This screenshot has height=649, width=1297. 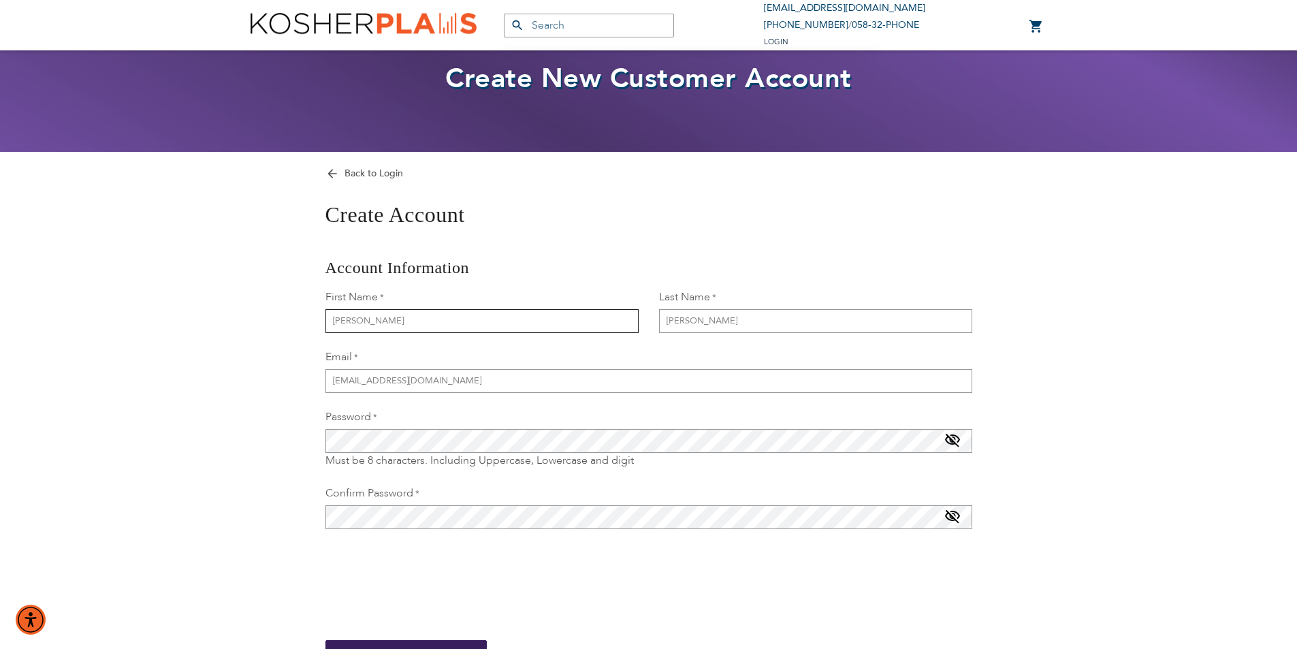 What do you see at coordinates (338, 357) in the screenshot?
I see `span: Email` at bounding box center [338, 357].